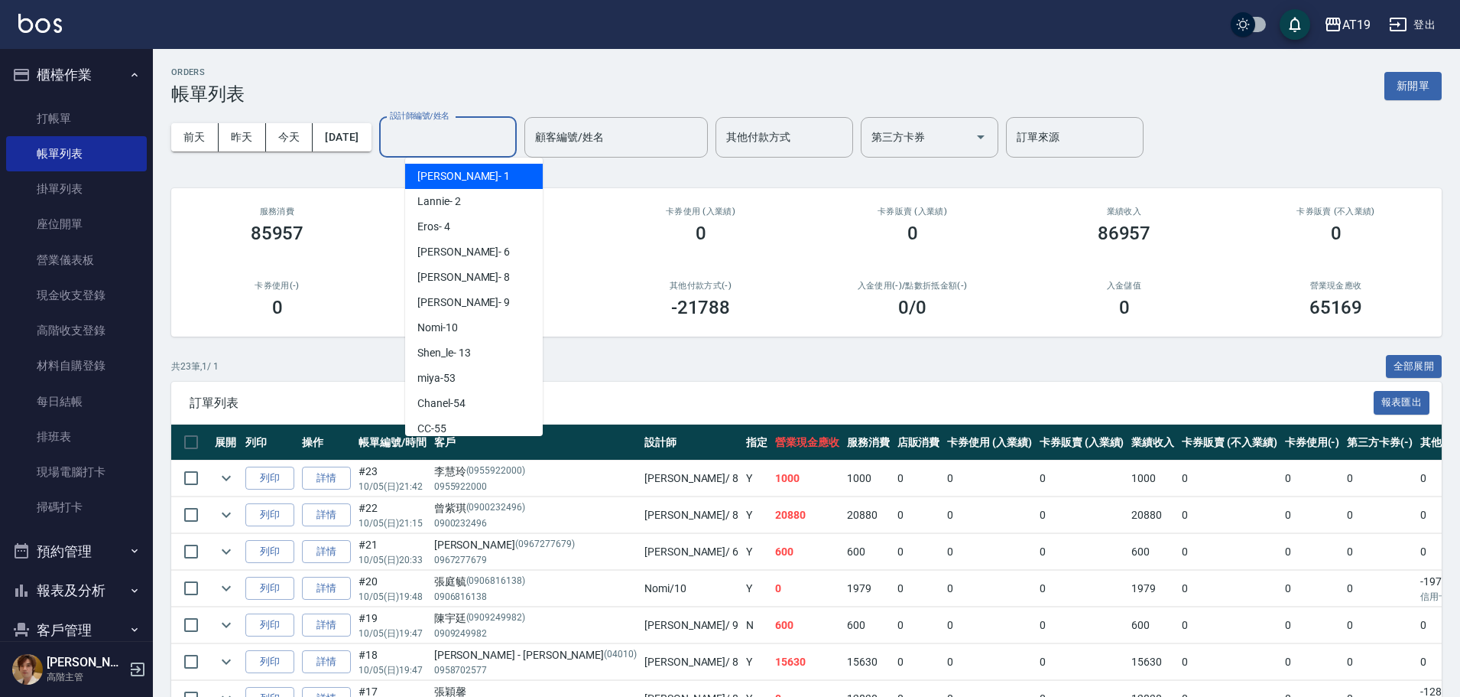  I want to click on a: 現金收支登錄, so click(76, 295).